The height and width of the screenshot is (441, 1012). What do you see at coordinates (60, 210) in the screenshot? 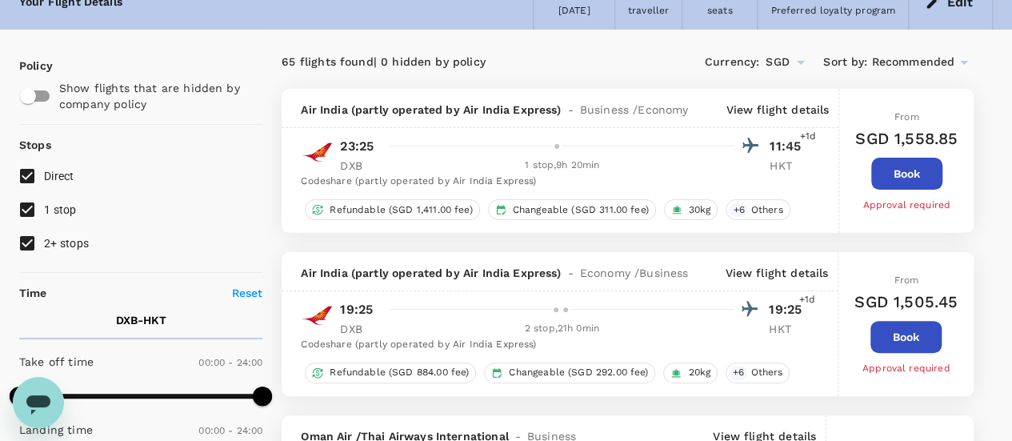
I see `span: 1 stop` at bounding box center [60, 210].